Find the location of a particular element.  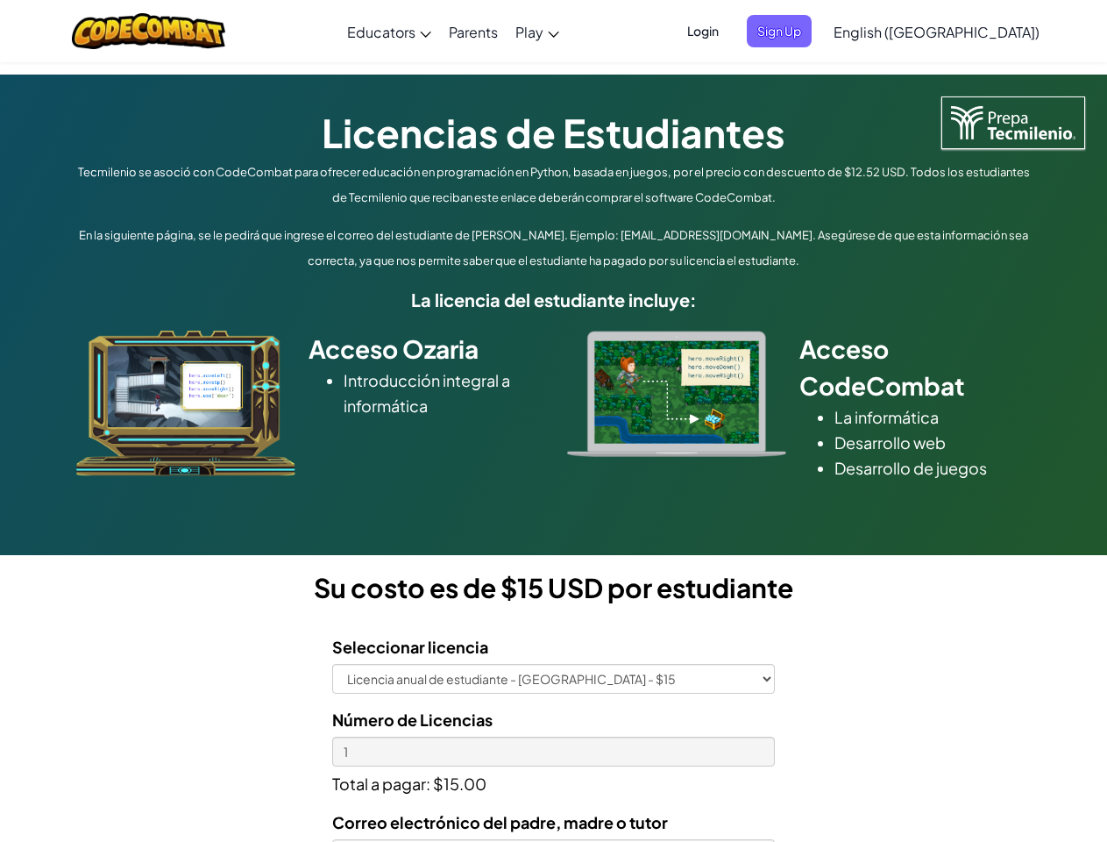

h2: Acceso Ozaria is located at coordinates (424, 349).